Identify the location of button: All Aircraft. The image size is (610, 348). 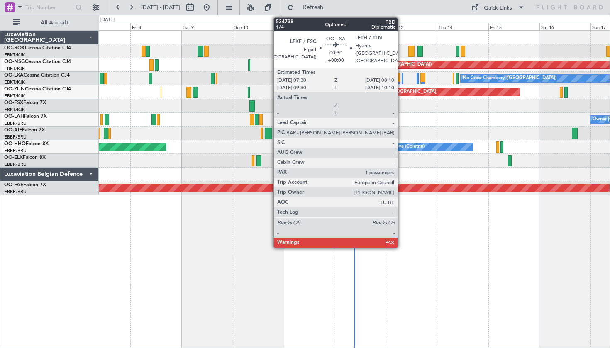
(49, 23).